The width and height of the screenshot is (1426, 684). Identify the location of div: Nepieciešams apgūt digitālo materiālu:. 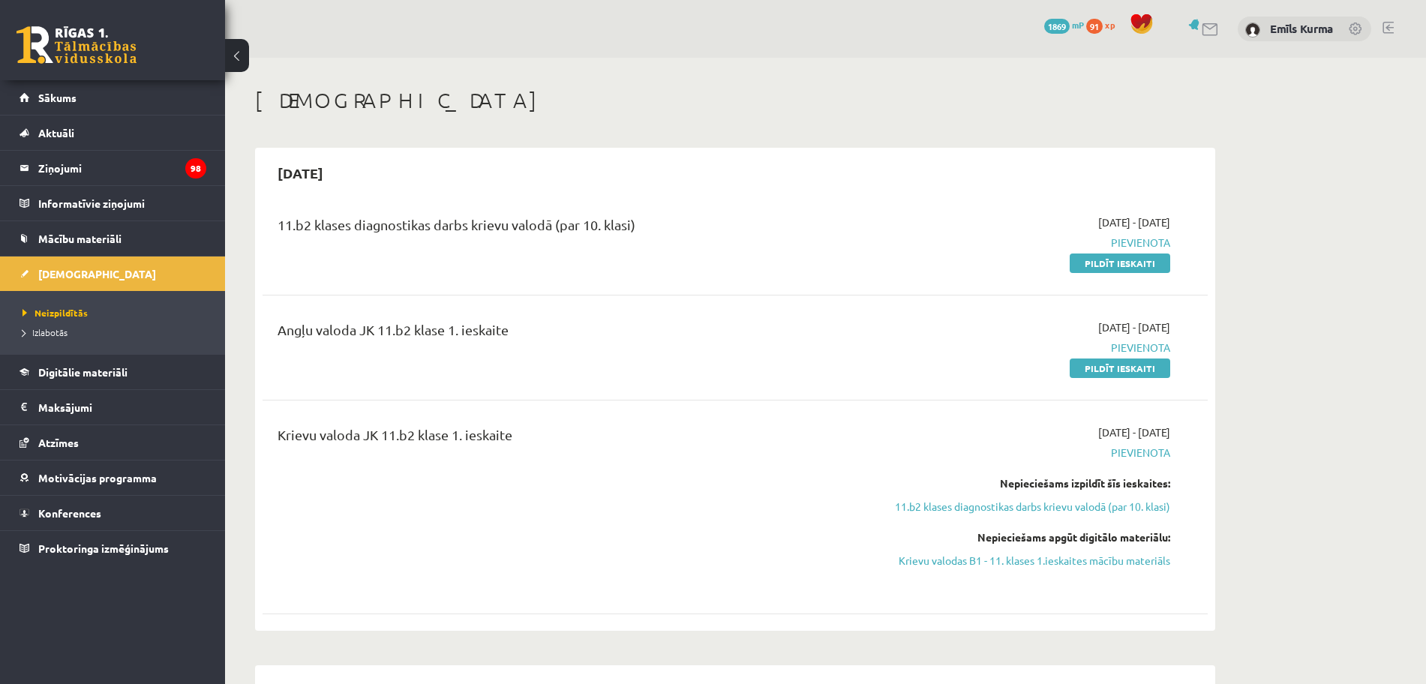
(1028, 537).